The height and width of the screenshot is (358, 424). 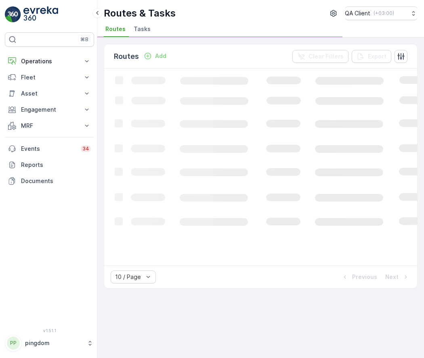 What do you see at coordinates (49, 94) in the screenshot?
I see `button: Asset` at bounding box center [49, 94].